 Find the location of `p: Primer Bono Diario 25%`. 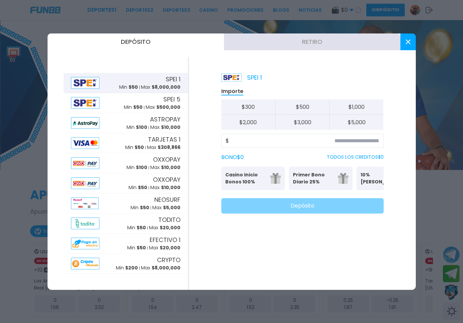

p: Primer Bono Diario 25% is located at coordinates (314, 179).